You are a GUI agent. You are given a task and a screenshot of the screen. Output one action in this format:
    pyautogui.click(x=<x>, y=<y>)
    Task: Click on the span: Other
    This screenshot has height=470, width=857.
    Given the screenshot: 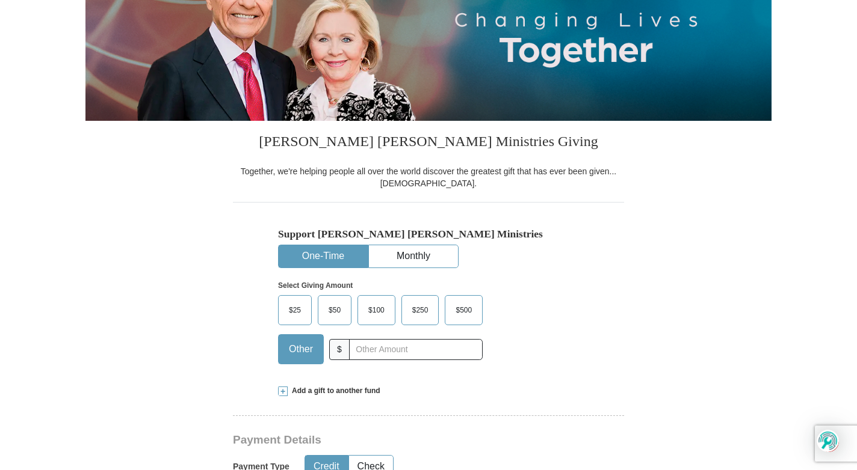 What is the action you would take?
    pyautogui.click(x=301, y=350)
    